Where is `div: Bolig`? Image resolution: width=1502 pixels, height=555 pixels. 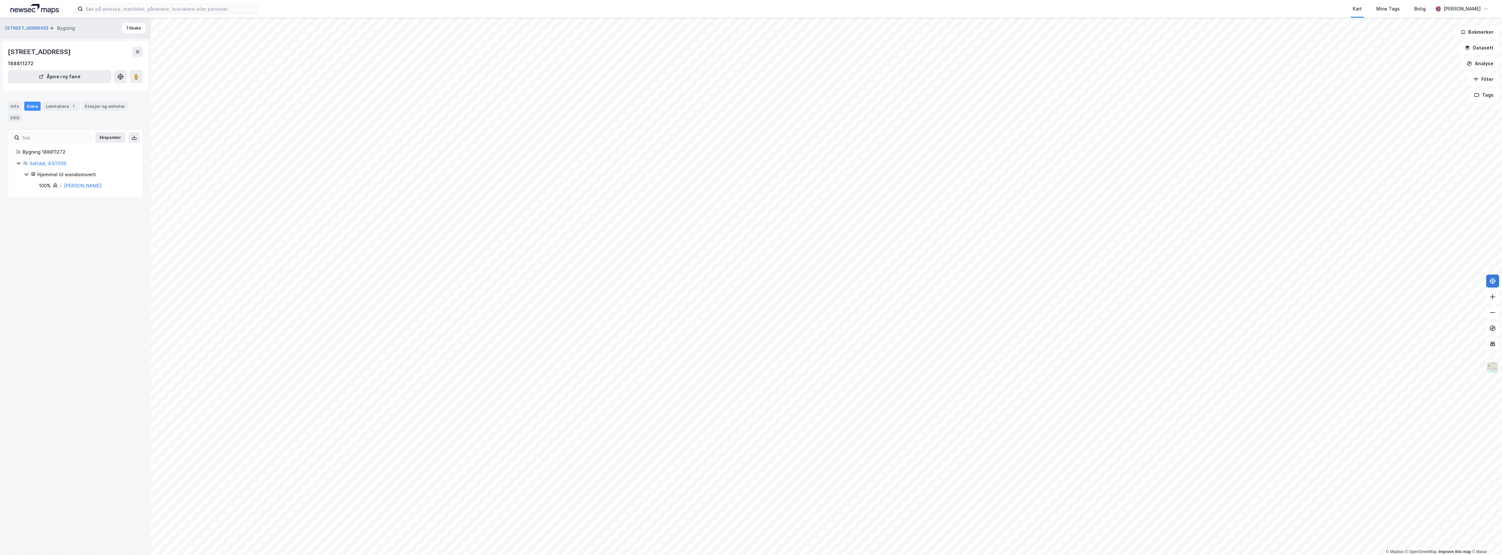 div: Bolig is located at coordinates (1420, 9).